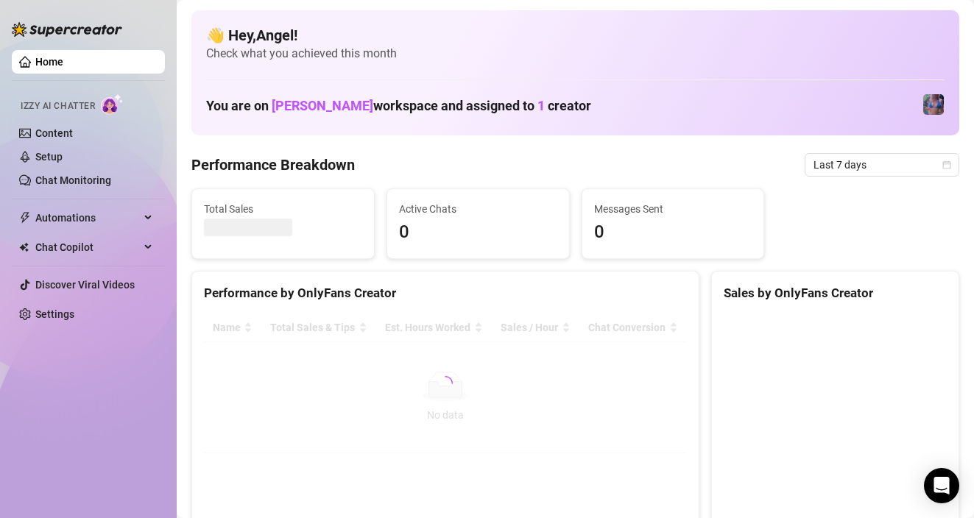  What do you see at coordinates (445, 383) in the screenshot?
I see `span: loading` at bounding box center [445, 383].